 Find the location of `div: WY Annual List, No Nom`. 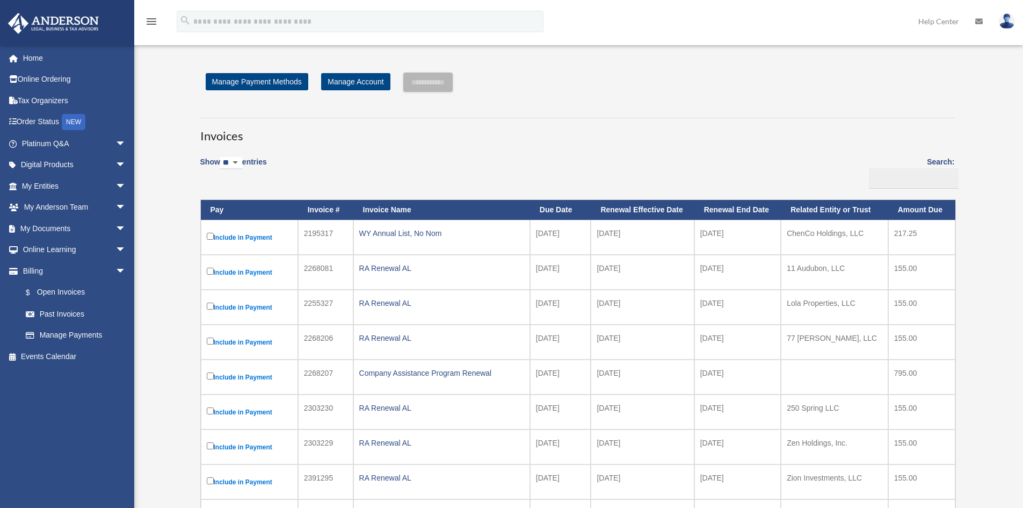

div: WY Annual List, No Nom is located at coordinates (442, 233).